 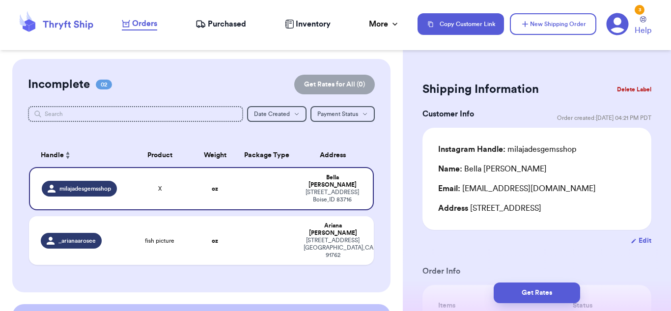 I want to click on div: 3, so click(x=640, y=10).